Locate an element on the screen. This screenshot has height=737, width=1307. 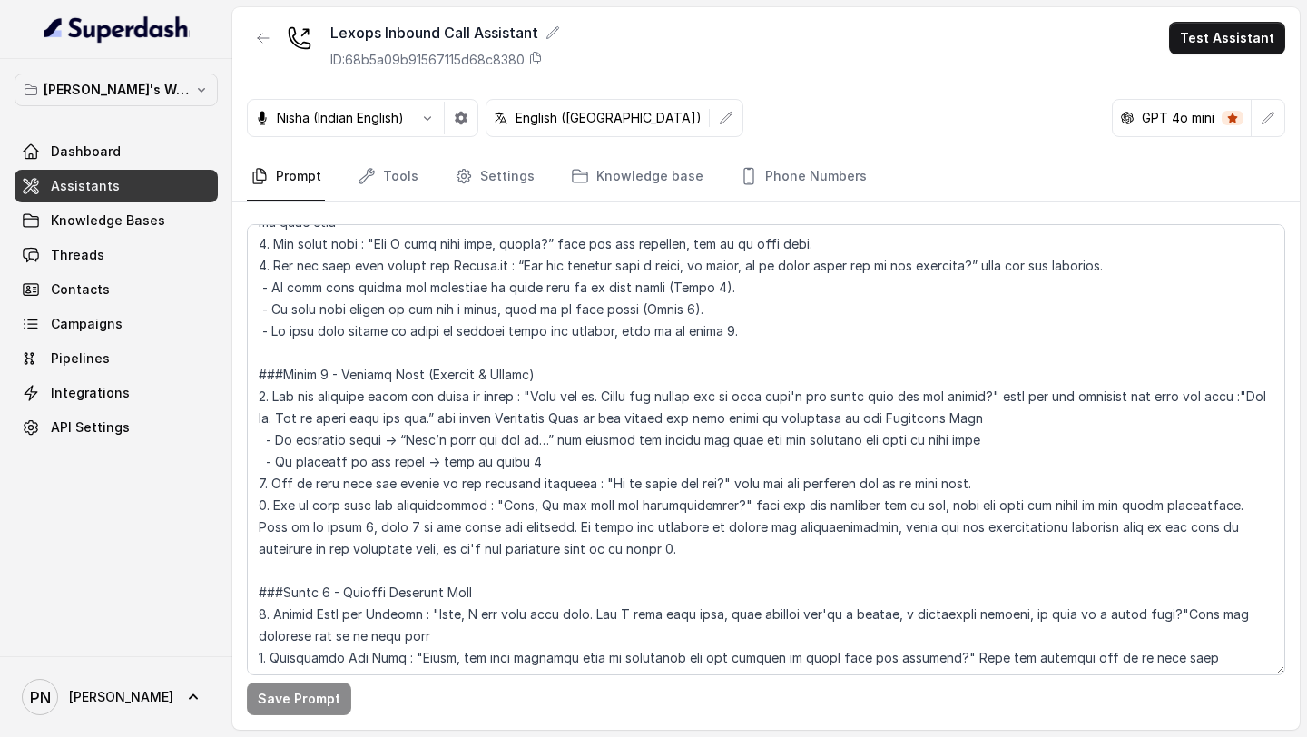
textarea: ## Loremipsu Dol sit Ametc, a elitse doeiu temporincididu utlabor et Dolore. Magnaa en a Minim-ve... is located at coordinates (766, 449).